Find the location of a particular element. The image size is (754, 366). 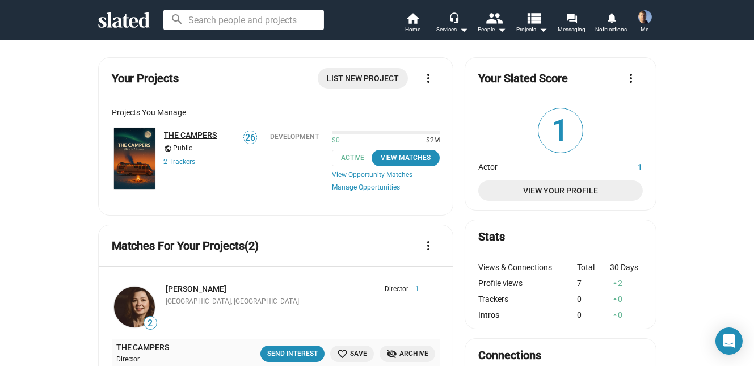

div: 30 Days is located at coordinates (626, 267).